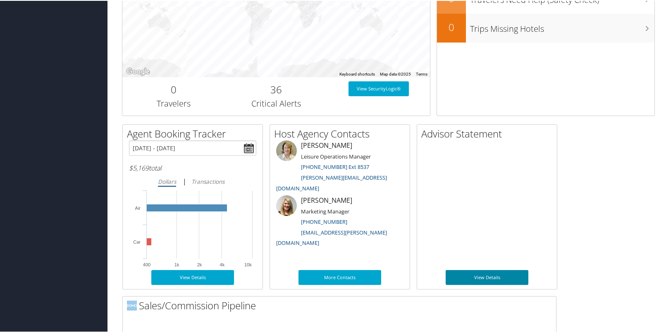 This screenshot has width=666, height=332. Describe the element at coordinates (489, 133) in the screenshot. I see `h2: Advisor Statement` at that location.